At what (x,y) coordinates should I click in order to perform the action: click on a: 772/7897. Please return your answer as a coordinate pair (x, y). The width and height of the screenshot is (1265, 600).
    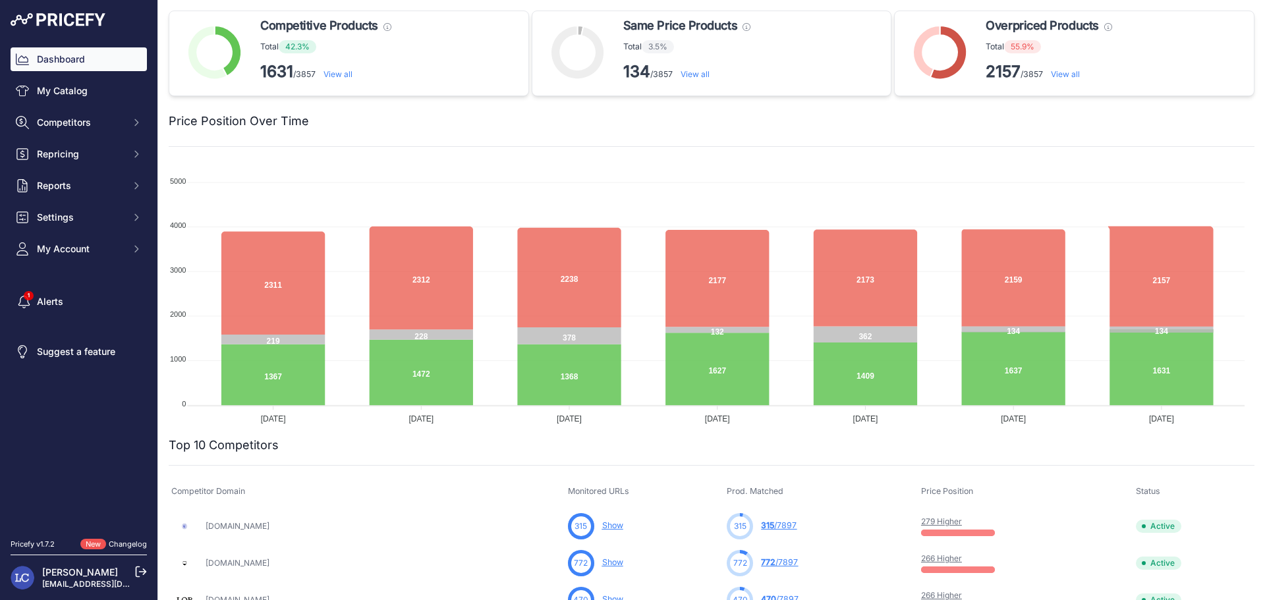
    Looking at the image, I should click on (779, 562).